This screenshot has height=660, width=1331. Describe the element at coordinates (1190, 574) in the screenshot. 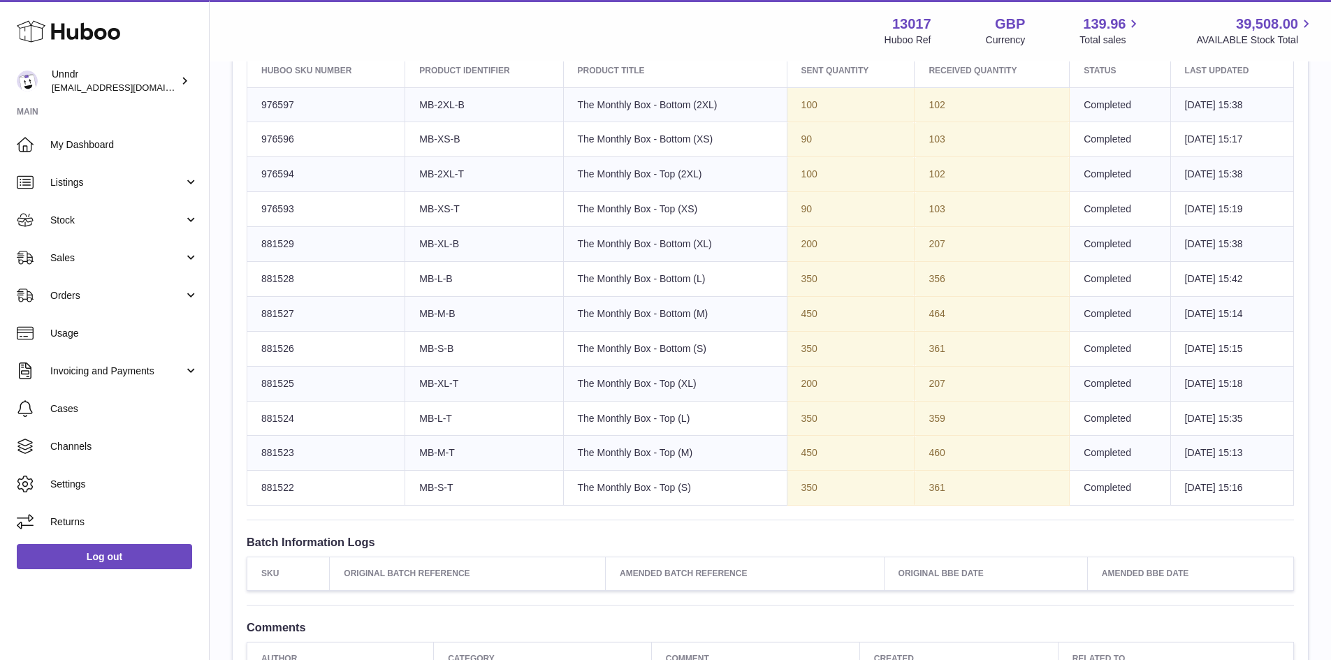

I see `th: Amended BBE Date` at that location.